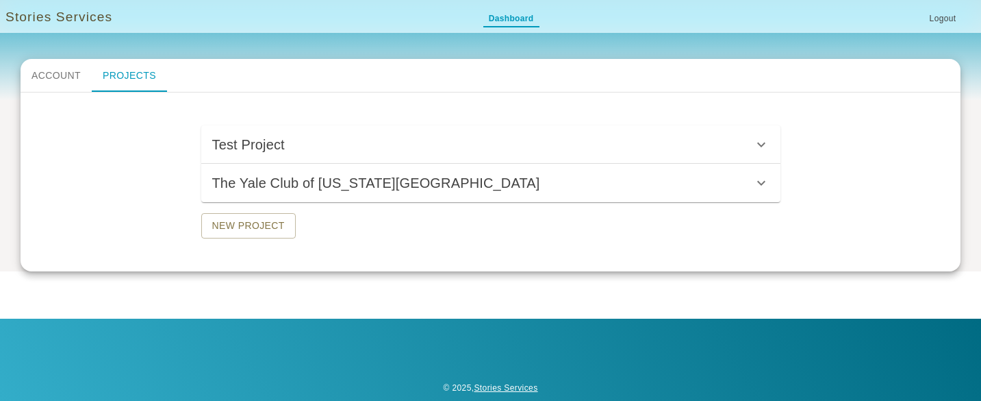  I want to click on a: Dashboard, so click(511, 19).